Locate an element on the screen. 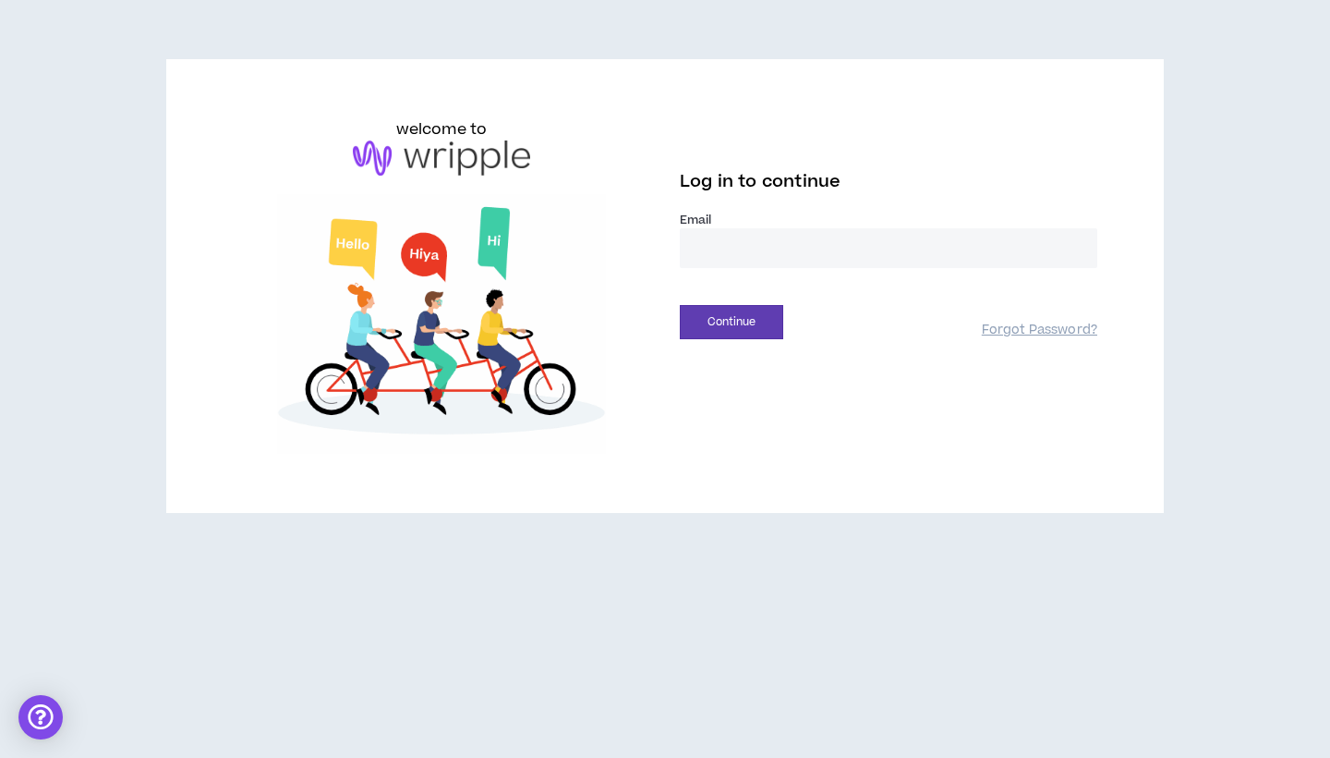  img: Welcome to Wripple is located at coordinates (442, 324).